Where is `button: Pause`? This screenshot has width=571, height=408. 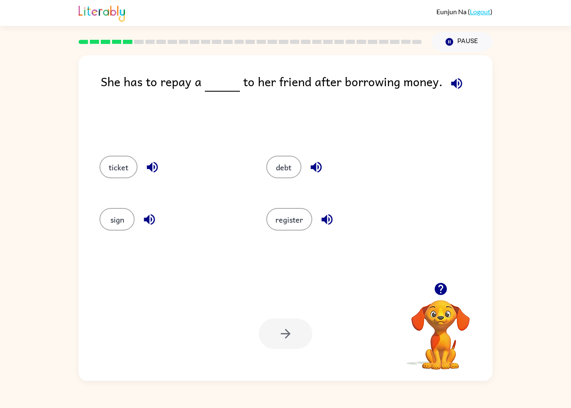 button: Pause is located at coordinates (462, 42).